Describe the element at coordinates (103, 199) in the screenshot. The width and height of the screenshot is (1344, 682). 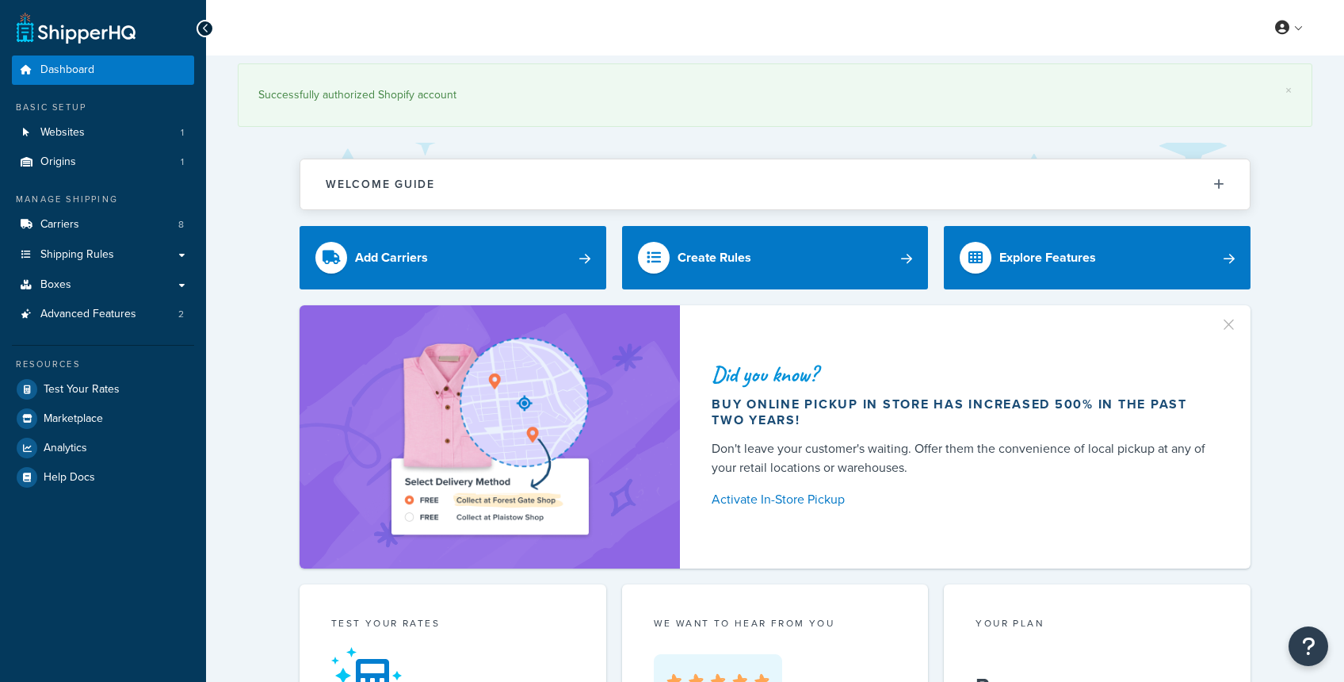
I see `div: Manage Shipping` at that location.